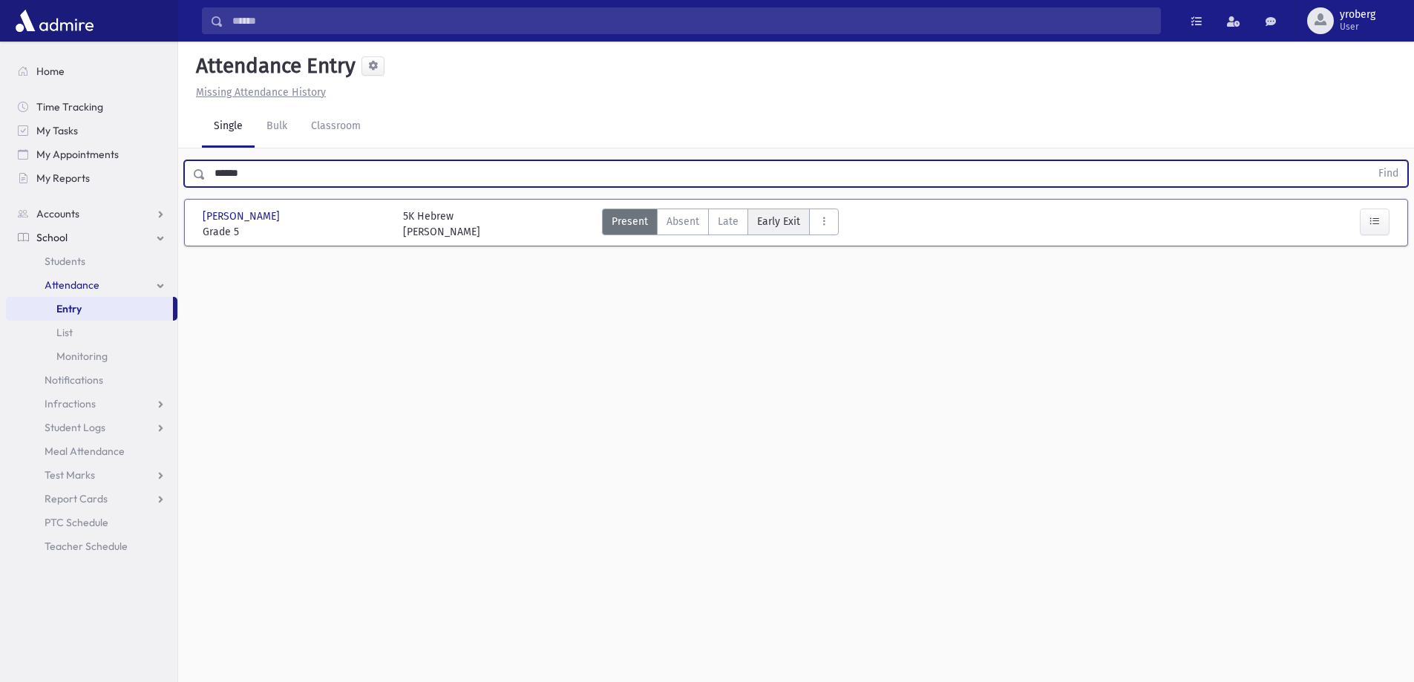  Describe the element at coordinates (69, 309) in the screenshot. I see `span: Entry` at that location.